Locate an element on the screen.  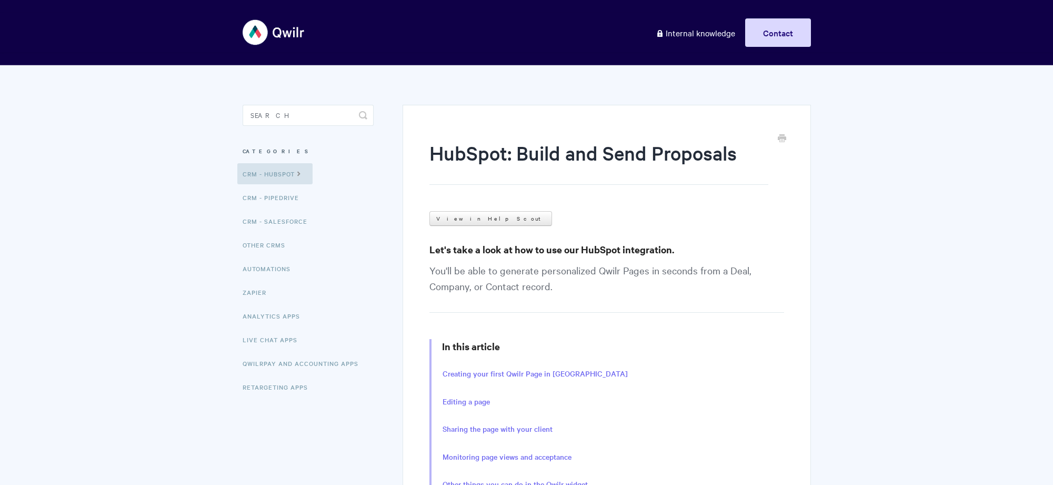
h1: HubSpot: Build and Send Proposals is located at coordinates (598, 162).